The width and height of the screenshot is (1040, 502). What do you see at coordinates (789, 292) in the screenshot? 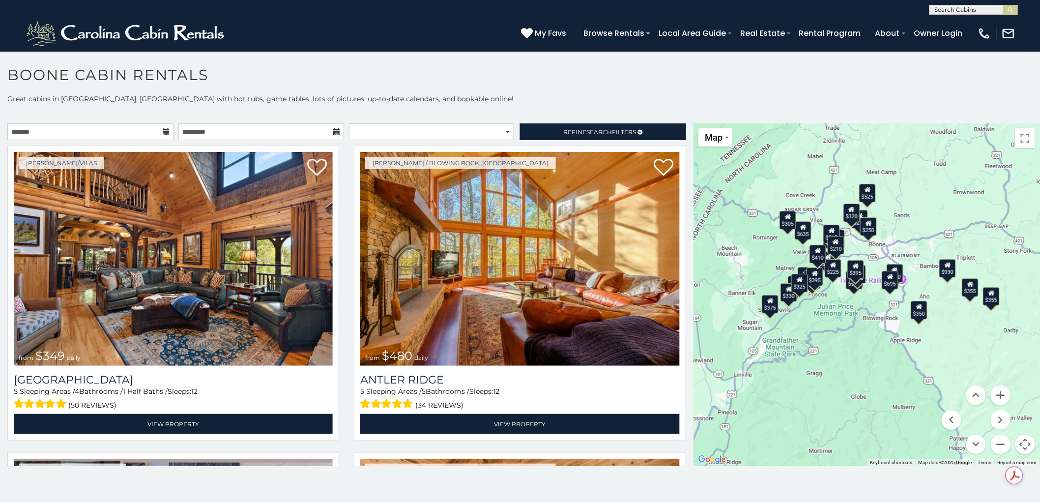
I see `div: $330` at bounding box center [789, 292].